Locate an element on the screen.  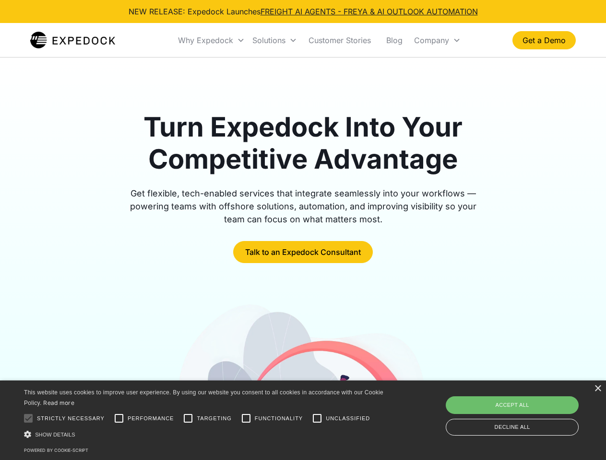
div: Get flexible, tech-enabled services that integrate seamlessly into your workflows — powering team... is located at coordinates (303, 206).